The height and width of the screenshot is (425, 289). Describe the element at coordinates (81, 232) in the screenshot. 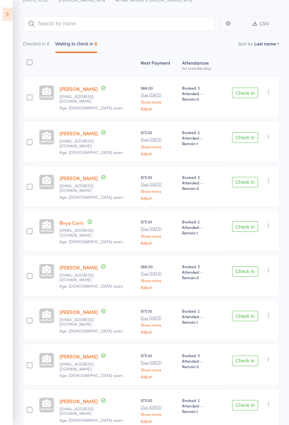

I see `small: test@clubworx.com` at that location.